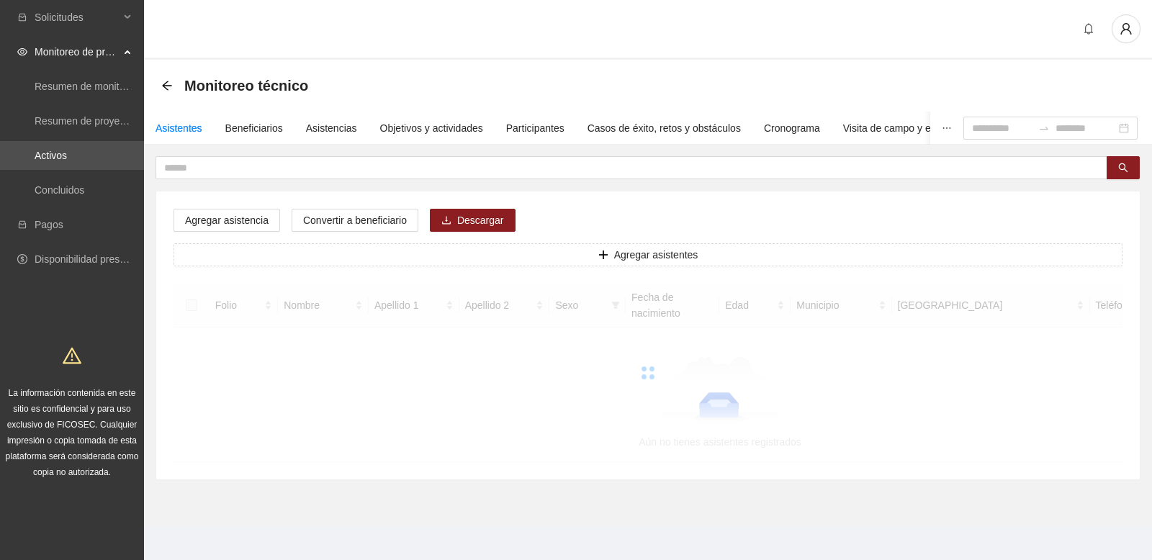 The width and height of the screenshot is (1152, 560). I want to click on a: Resumen de proyectos aprobados, so click(112, 121).